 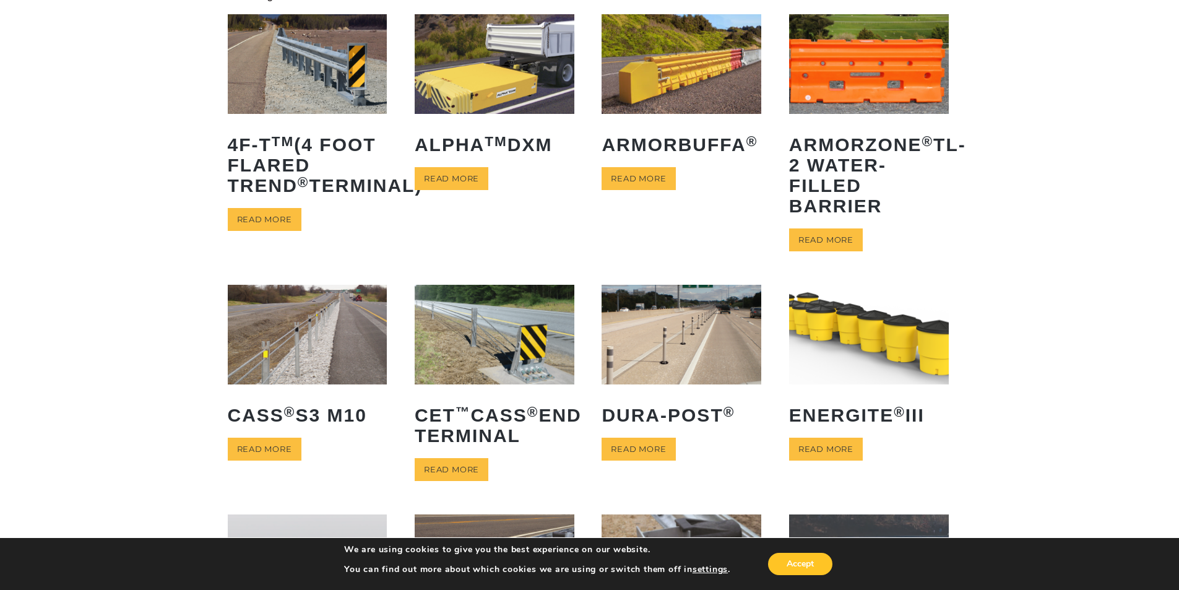 What do you see at coordinates (681, 89) in the screenshot?
I see `a: ArmorBuffa®` at bounding box center [681, 89].